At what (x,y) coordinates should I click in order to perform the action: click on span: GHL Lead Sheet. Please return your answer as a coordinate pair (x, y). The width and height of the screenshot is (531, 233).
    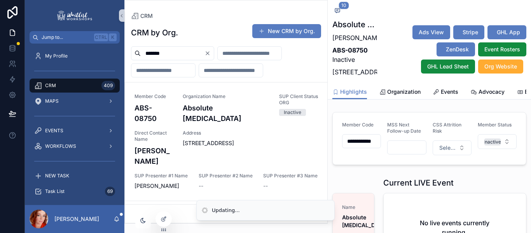
    Looking at the image, I should click on (448, 66).